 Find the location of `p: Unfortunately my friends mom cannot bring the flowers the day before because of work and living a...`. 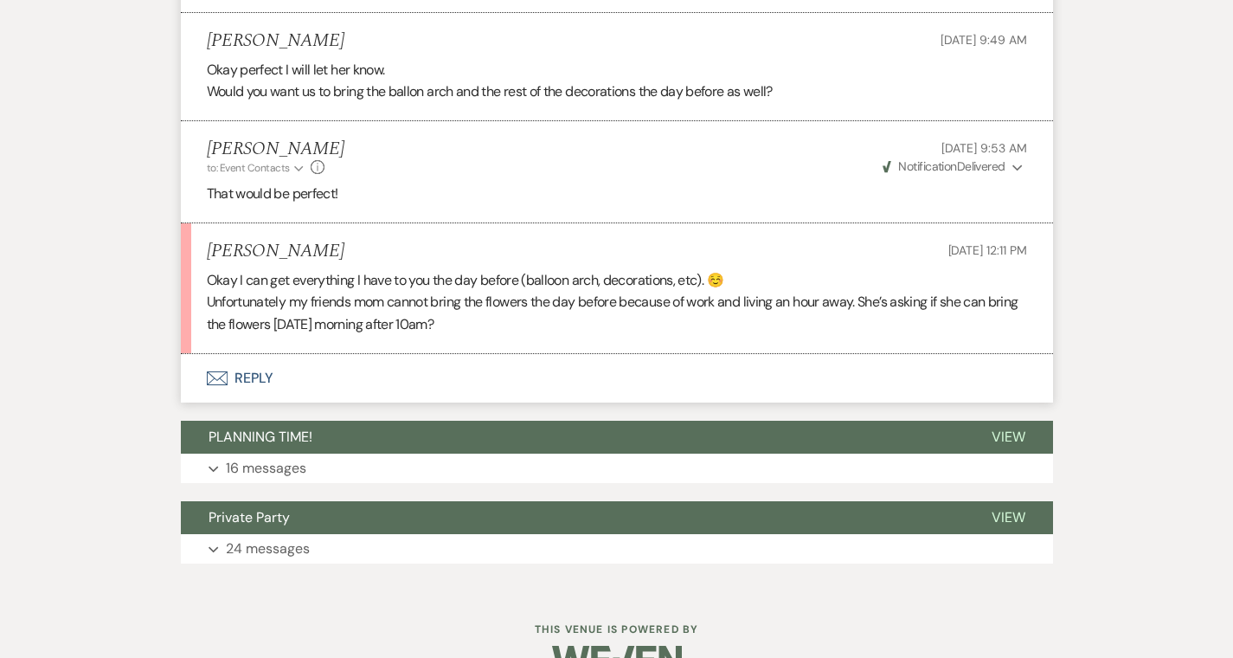

p: Unfortunately my friends mom cannot bring the flowers the day before because of work and living a... is located at coordinates (617, 312).